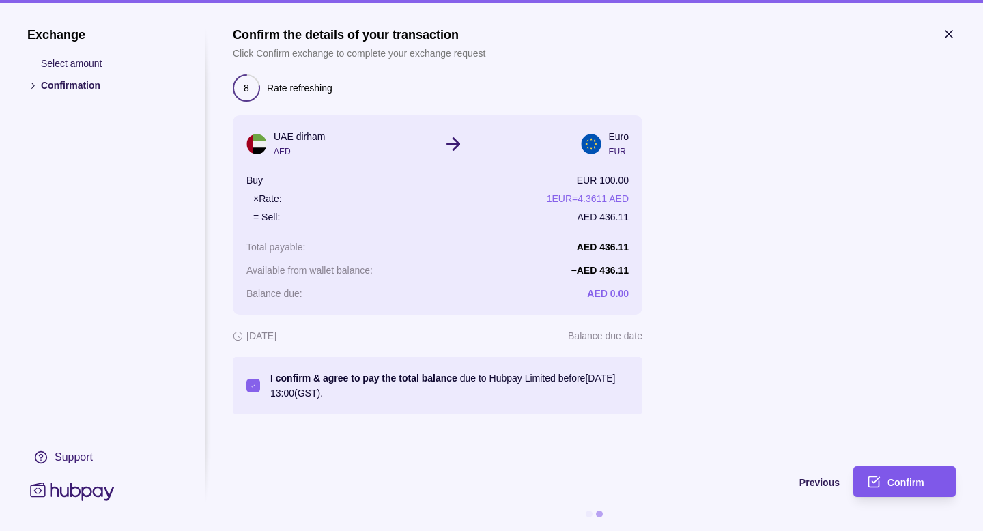 This screenshot has width=983, height=531. What do you see at coordinates (109, 63) in the screenshot?
I see `p: Select amount` at bounding box center [109, 63].